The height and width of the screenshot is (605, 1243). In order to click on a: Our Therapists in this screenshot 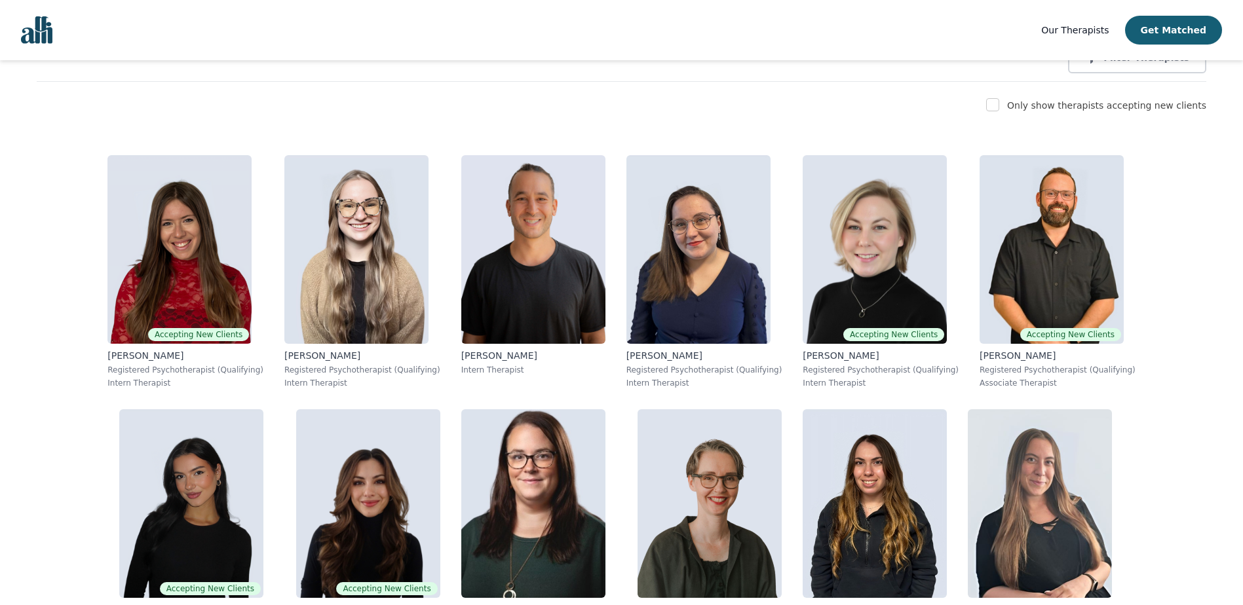, I will do `click(1074, 30)`.